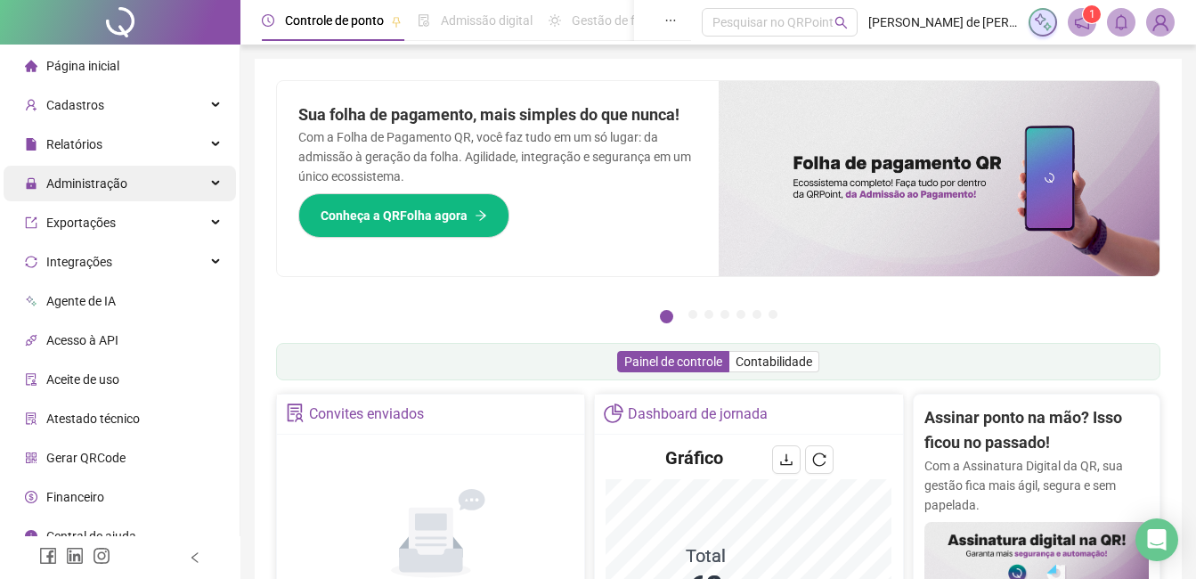  I want to click on span: Acesso à API, so click(82, 340).